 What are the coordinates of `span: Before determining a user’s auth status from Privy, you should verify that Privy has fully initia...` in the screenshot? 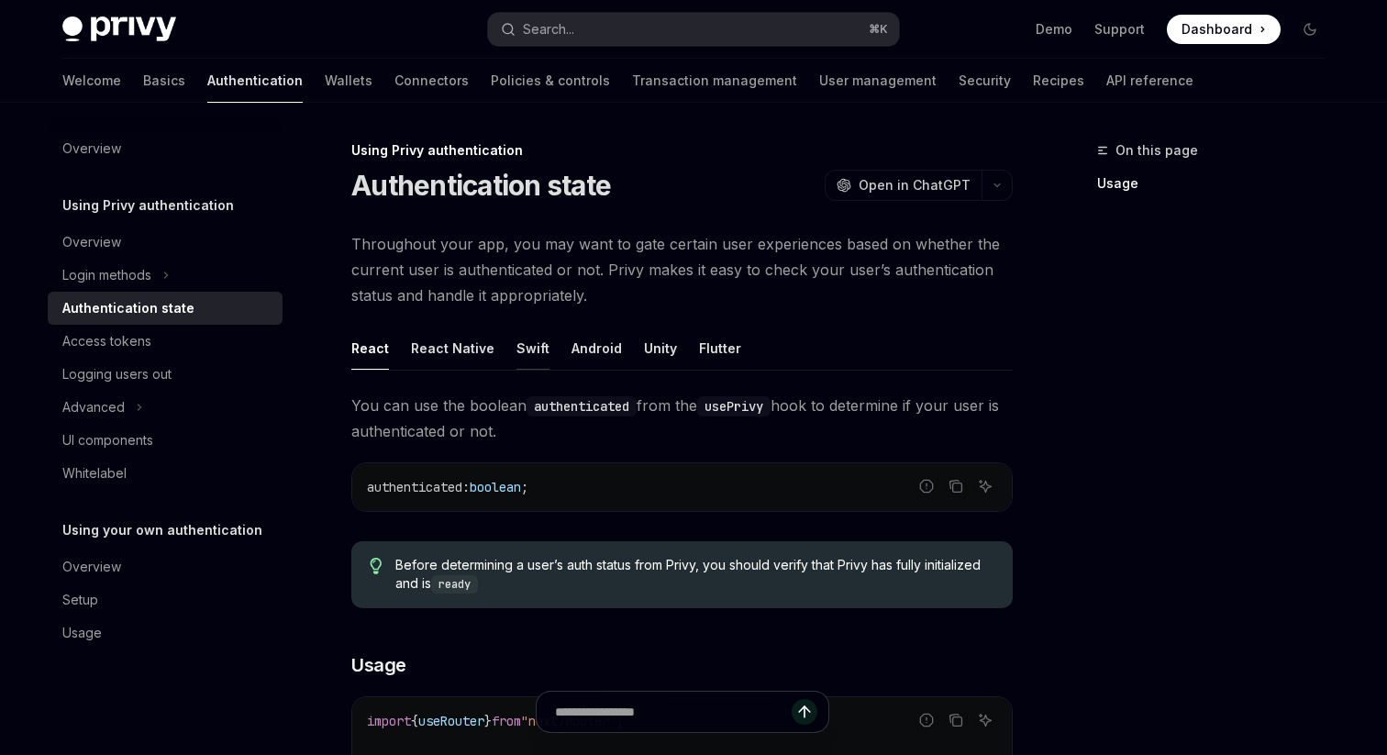 It's located at (694, 574).